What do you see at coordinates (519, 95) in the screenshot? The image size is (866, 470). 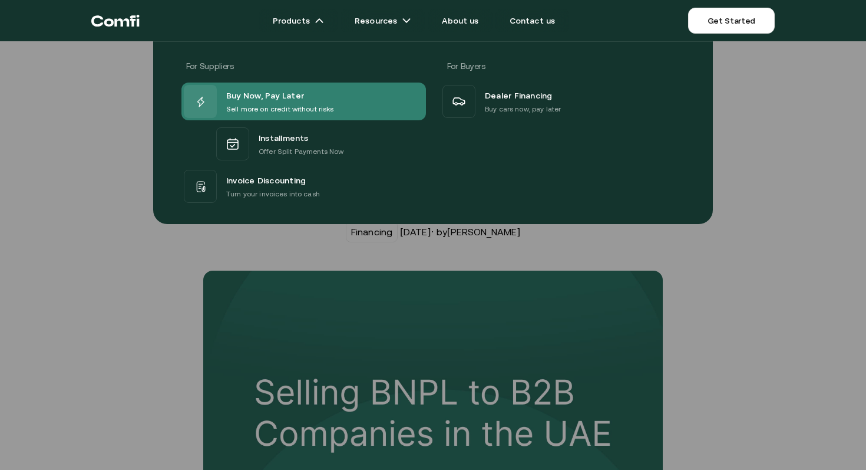 I see `span: Dealer Financing` at bounding box center [519, 95].